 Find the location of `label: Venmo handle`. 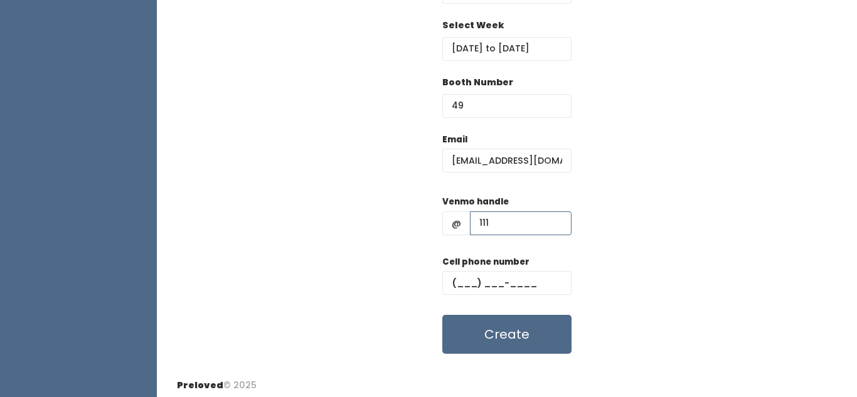

label: Venmo handle is located at coordinates (475, 202).